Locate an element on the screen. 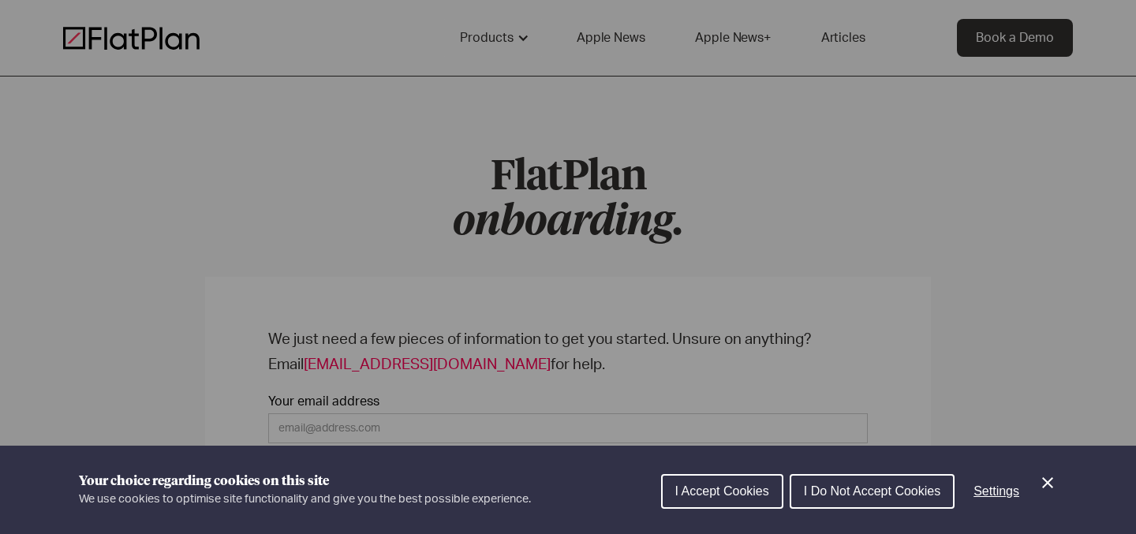 This screenshot has height=534, width=1136. button: I Accept Cookies is located at coordinates (722, 492).